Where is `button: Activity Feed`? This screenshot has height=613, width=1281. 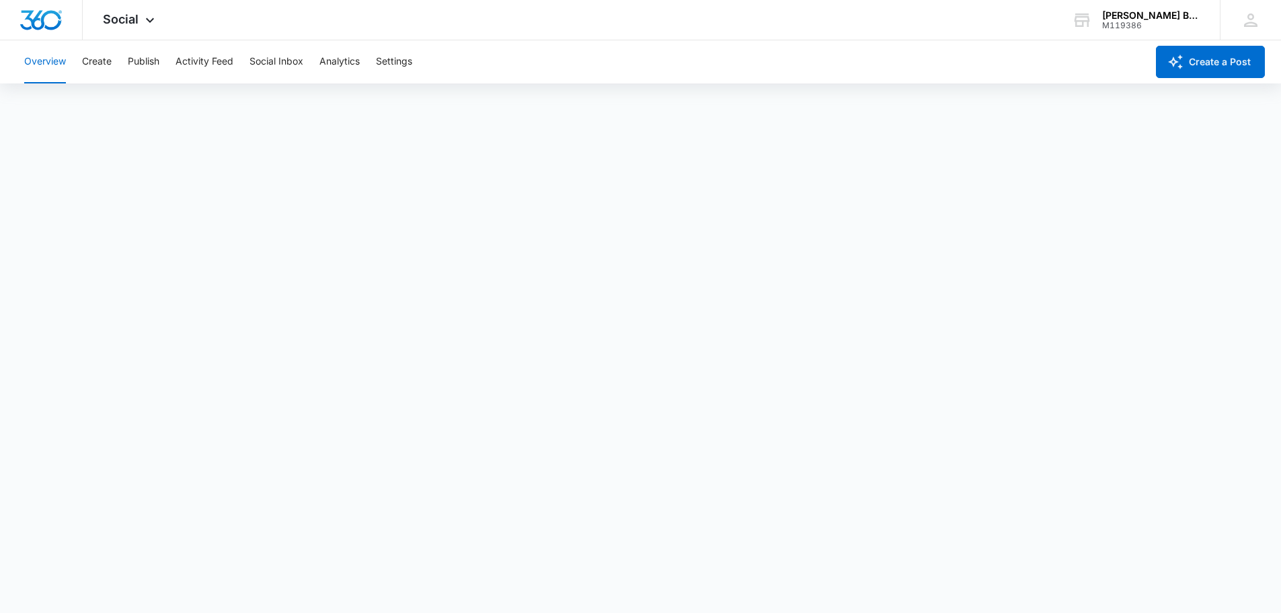
button: Activity Feed is located at coordinates (204, 62).